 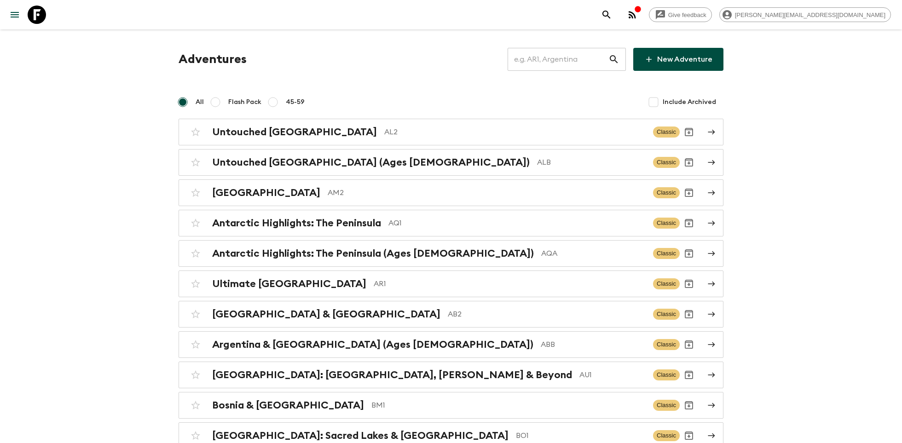 What do you see at coordinates (517, 223) in the screenshot?
I see `p: AQ1` at bounding box center [517, 223].